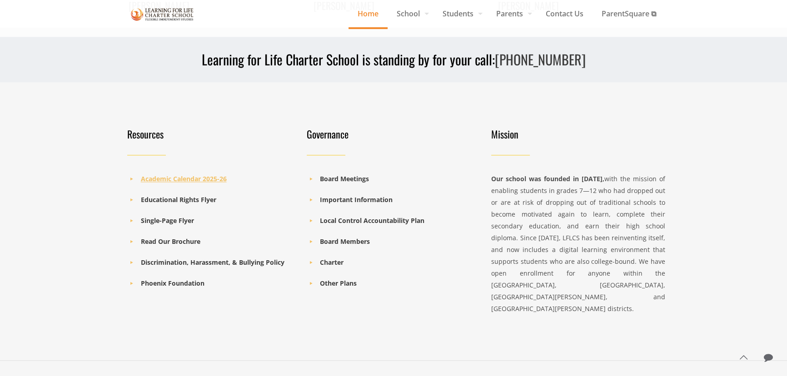 This screenshot has height=376, width=787. Describe the element at coordinates (167, 220) in the screenshot. I see `a: Single-Page Flyer` at that location.